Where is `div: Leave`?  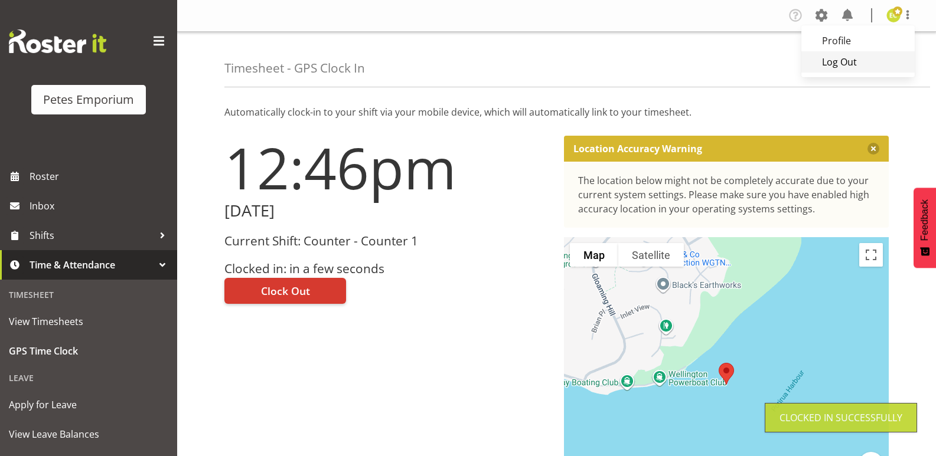 div: Leave is located at coordinates (89, 378).